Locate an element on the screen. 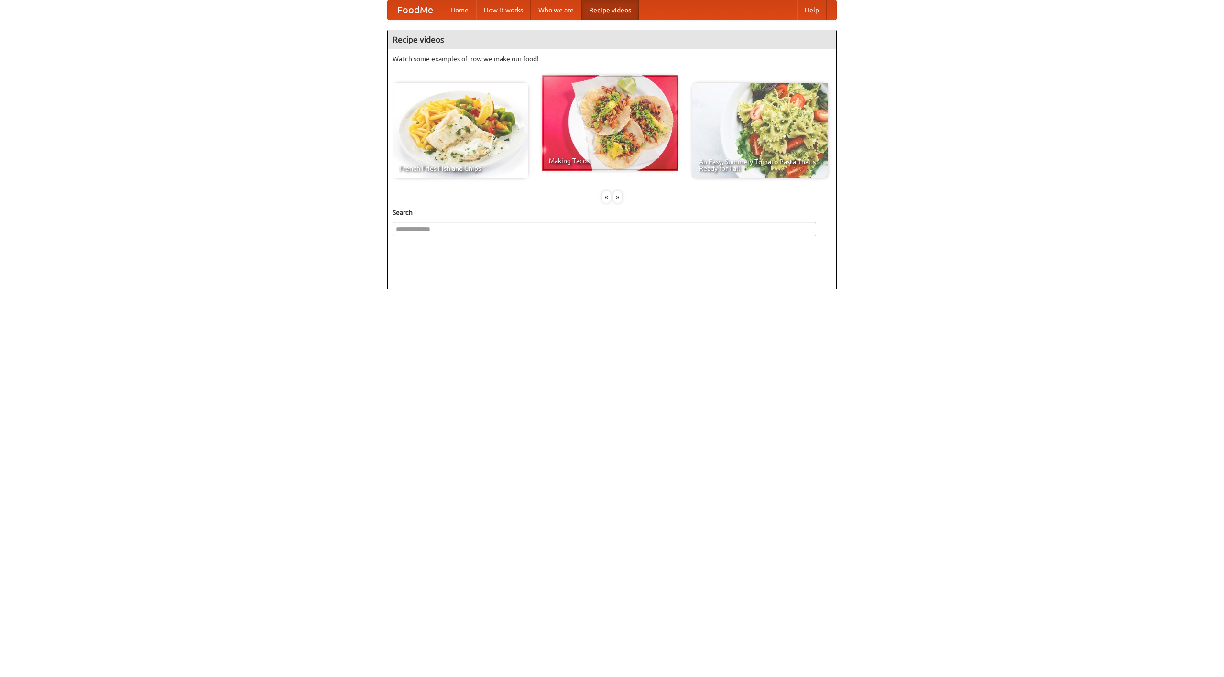 The image size is (1224, 677). h5: Search is located at coordinates (612, 212).